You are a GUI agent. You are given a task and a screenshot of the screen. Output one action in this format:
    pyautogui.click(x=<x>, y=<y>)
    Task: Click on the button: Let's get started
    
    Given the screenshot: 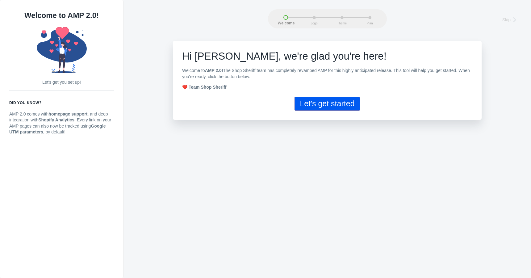 What is the action you would take?
    pyautogui.click(x=327, y=103)
    